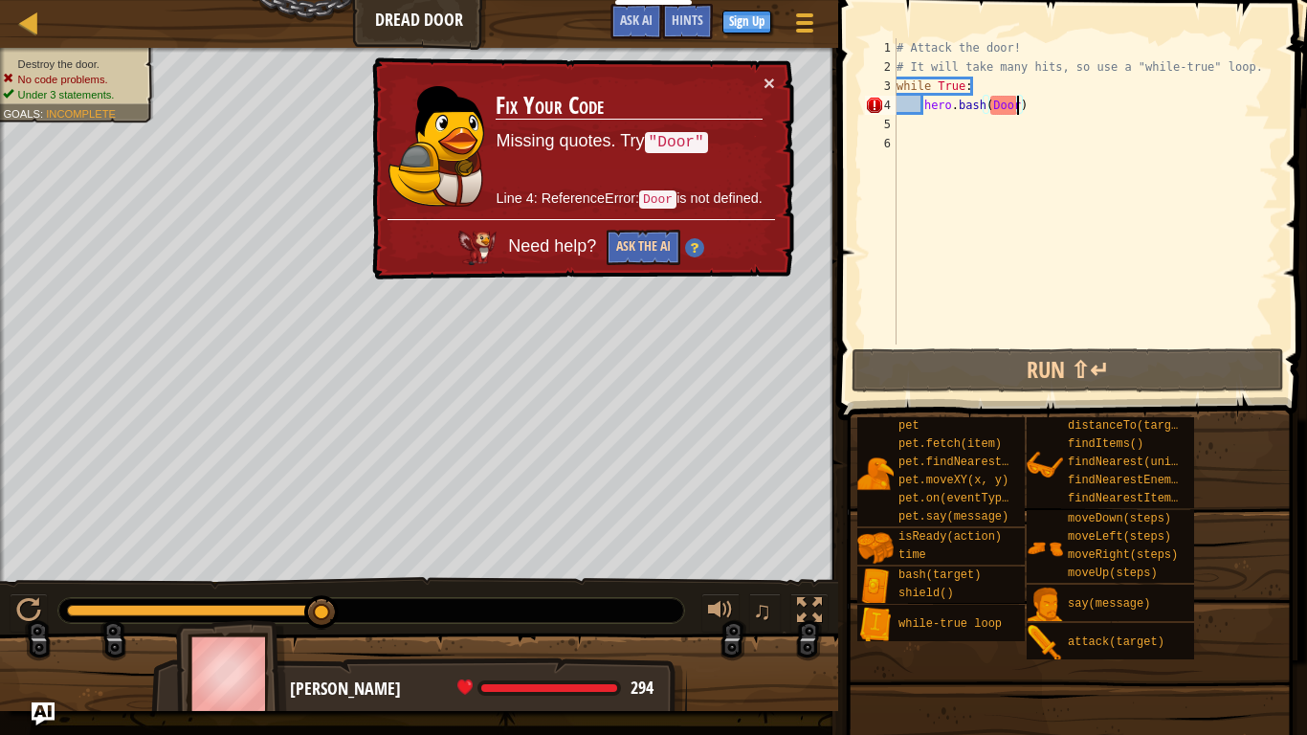 This screenshot has width=1307, height=735. Describe the element at coordinates (720, 612) in the screenshot. I see `button: Adjust volume` at that location.